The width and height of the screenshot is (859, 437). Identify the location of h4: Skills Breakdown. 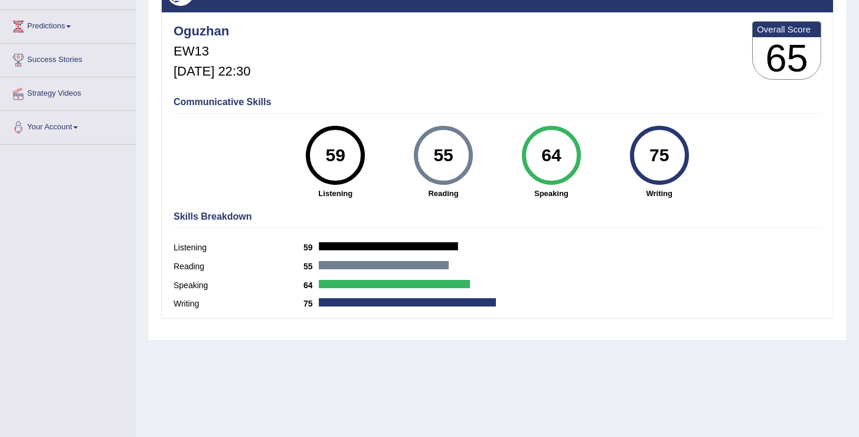
(497, 217).